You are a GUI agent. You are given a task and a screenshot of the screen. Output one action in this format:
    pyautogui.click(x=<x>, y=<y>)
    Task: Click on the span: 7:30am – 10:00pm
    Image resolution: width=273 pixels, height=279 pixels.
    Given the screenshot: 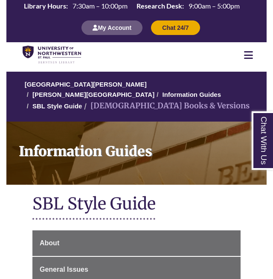 What is the action you would take?
    pyautogui.click(x=100, y=6)
    